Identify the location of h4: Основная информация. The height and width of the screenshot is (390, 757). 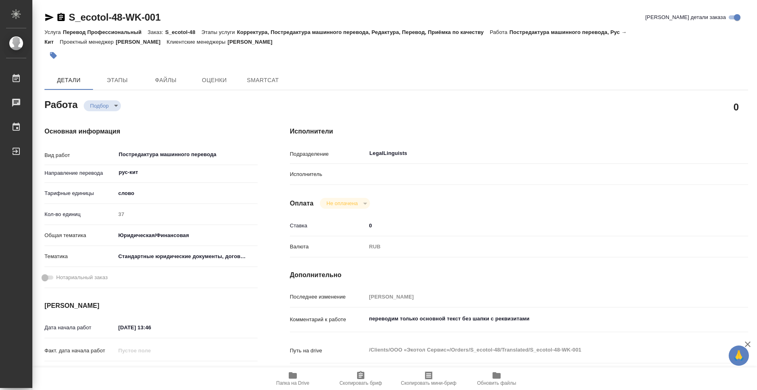
(151, 131).